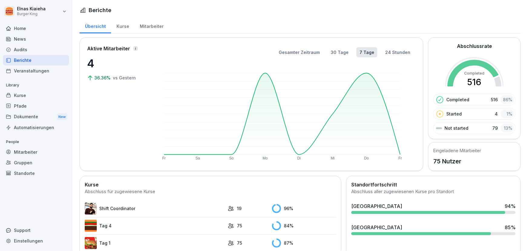 This screenshot has height=251, width=528. What do you see at coordinates (36, 71) in the screenshot?
I see `a: Veranstaltungen` at bounding box center [36, 71].